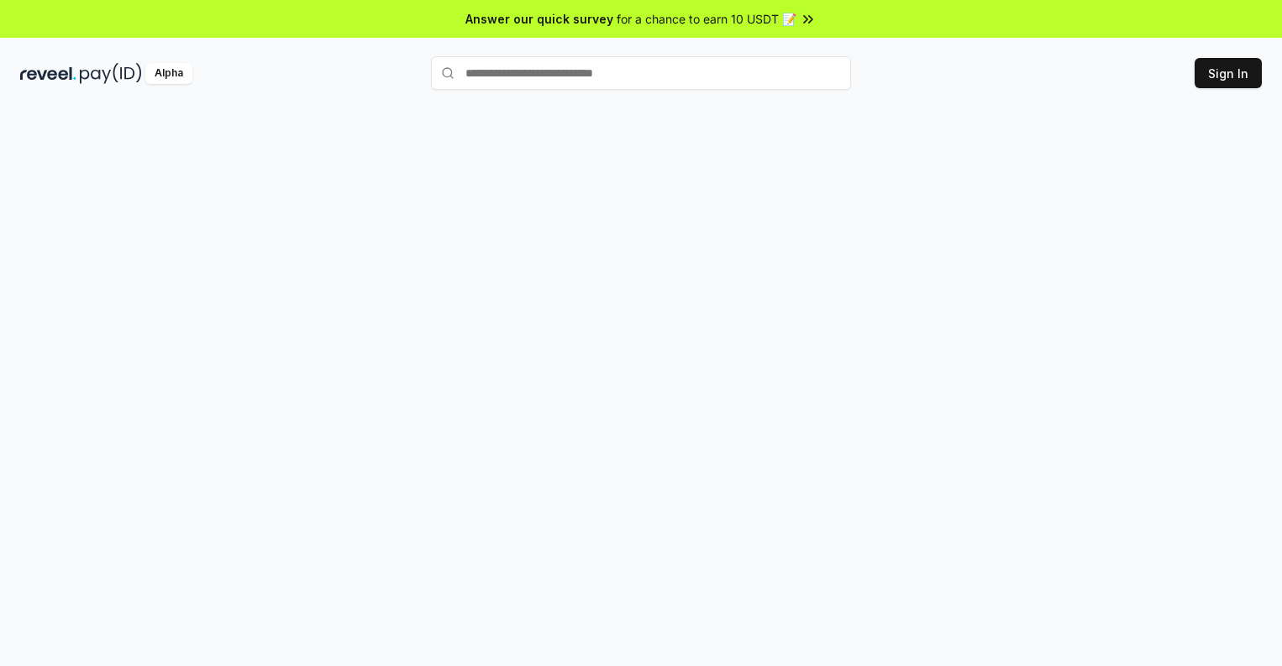  Describe the element at coordinates (1228, 73) in the screenshot. I see `button: Sign In` at that location.